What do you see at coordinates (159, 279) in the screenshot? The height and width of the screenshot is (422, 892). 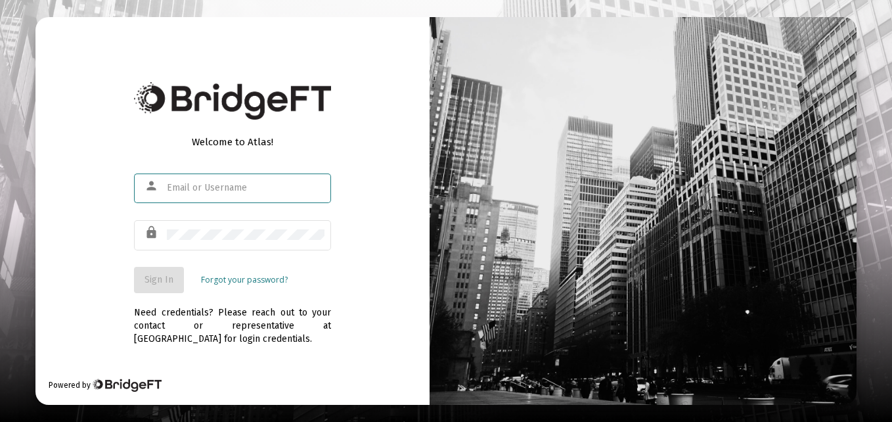 I see `span: Sign In` at bounding box center [159, 279].